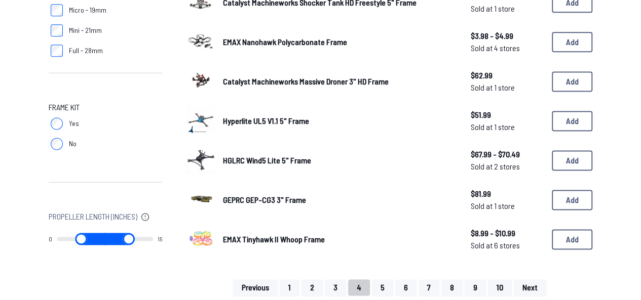 The image size is (641, 300). I want to click on a: Hyperlite UL5 V1.1 5" Frame, so click(338, 121).